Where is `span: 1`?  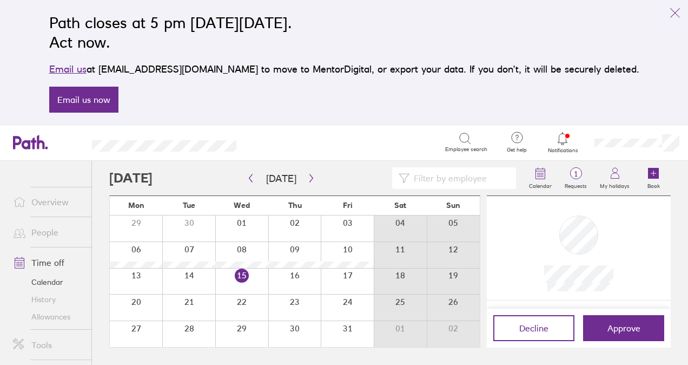
span: 1 is located at coordinates (576, 174).